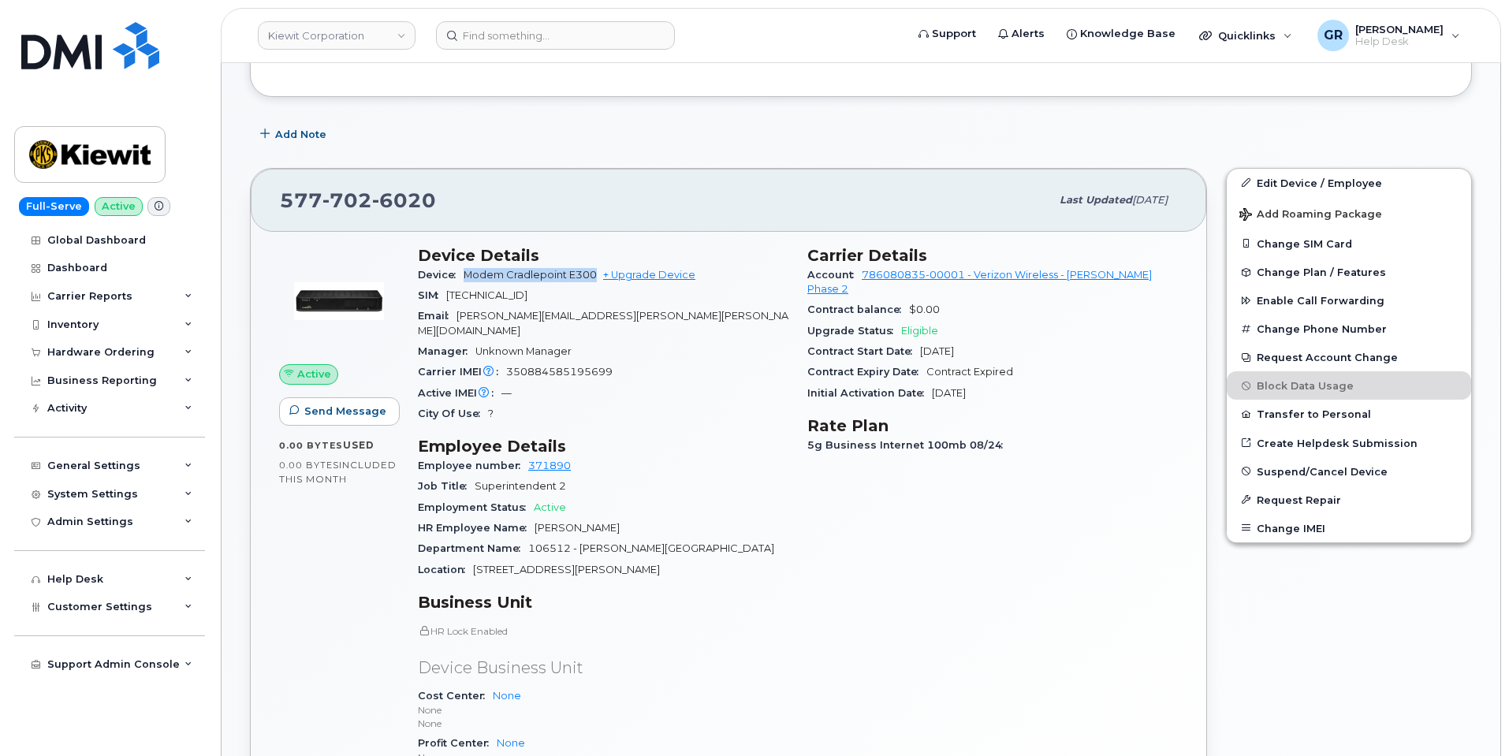 The height and width of the screenshot is (756, 1509). Describe the element at coordinates (603, 255) in the screenshot. I see `h3: Device Details` at that location.